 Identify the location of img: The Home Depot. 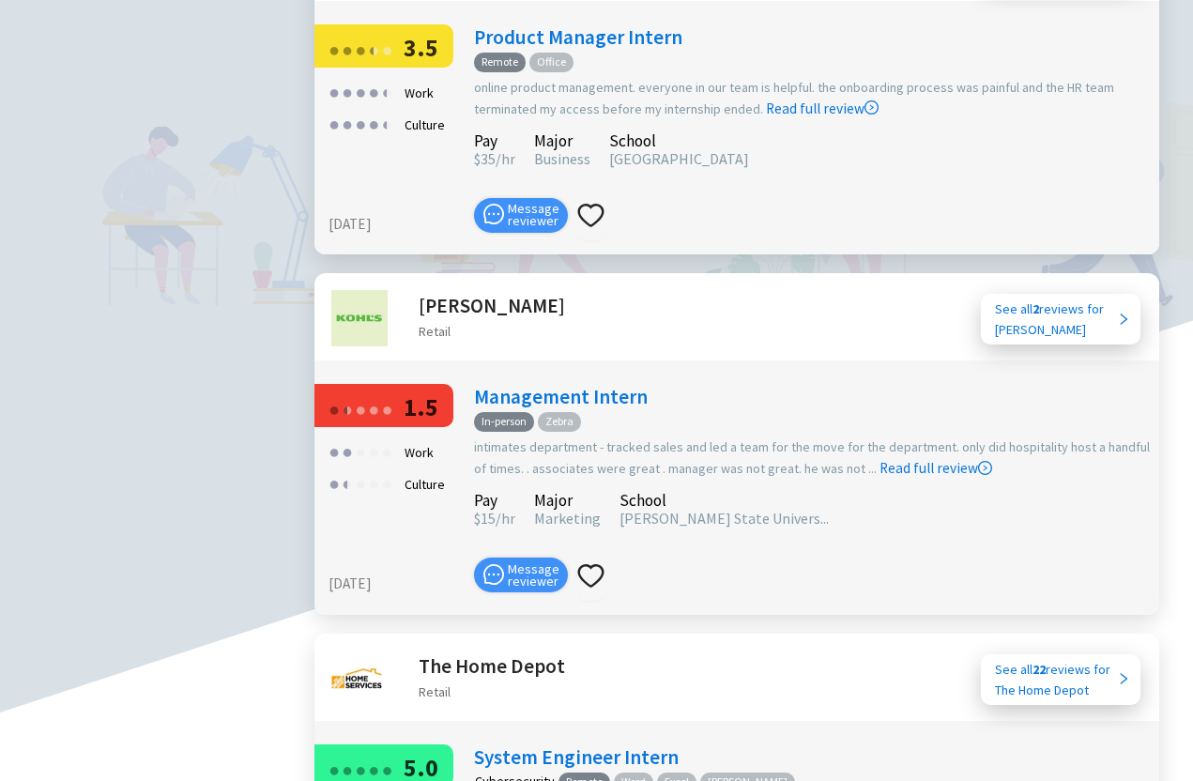
(360, 679).